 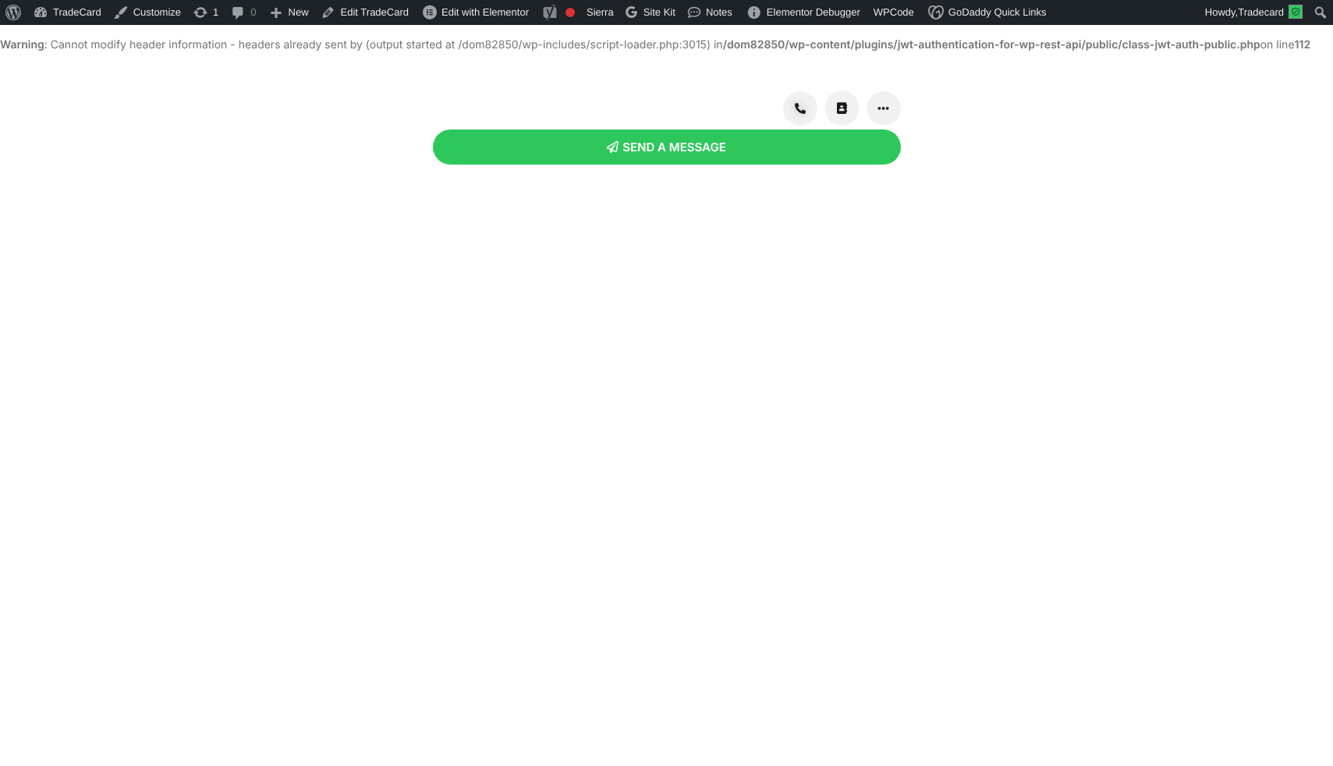 I want to click on span: Tradecard, so click(x=1261, y=12).